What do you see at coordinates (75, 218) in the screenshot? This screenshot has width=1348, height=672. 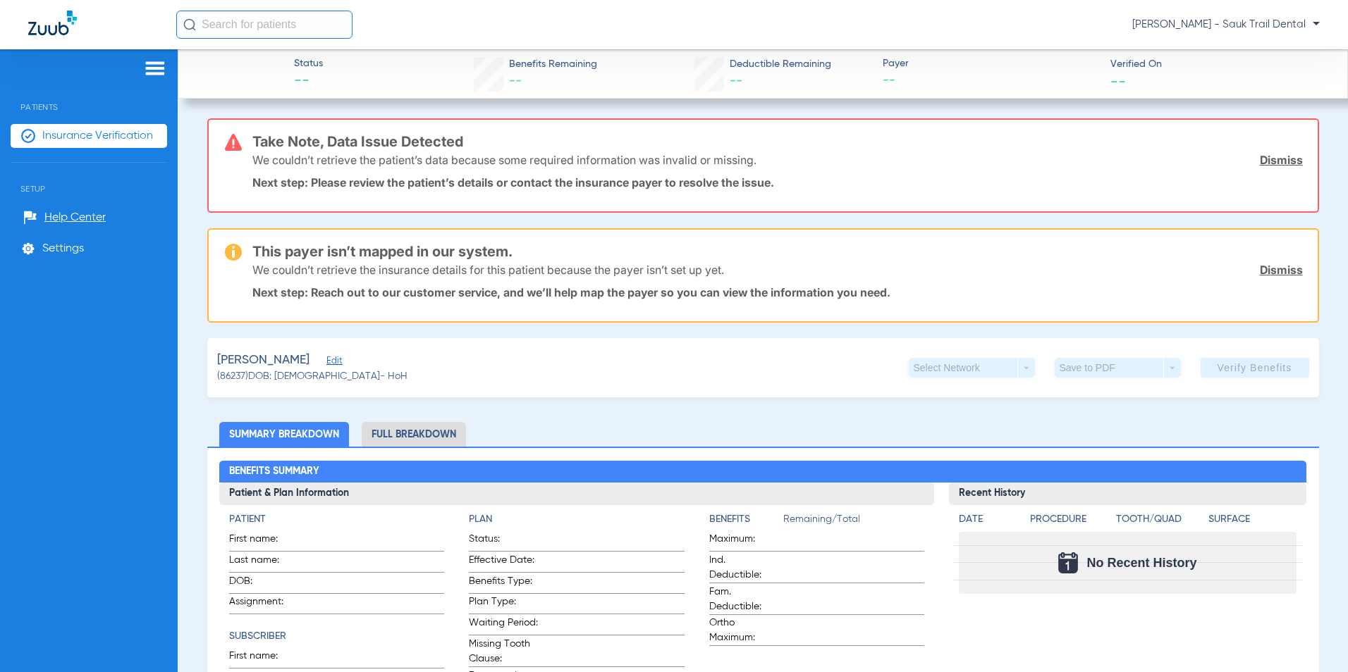 I see `span: Help Center` at bounding box center [75, 218].